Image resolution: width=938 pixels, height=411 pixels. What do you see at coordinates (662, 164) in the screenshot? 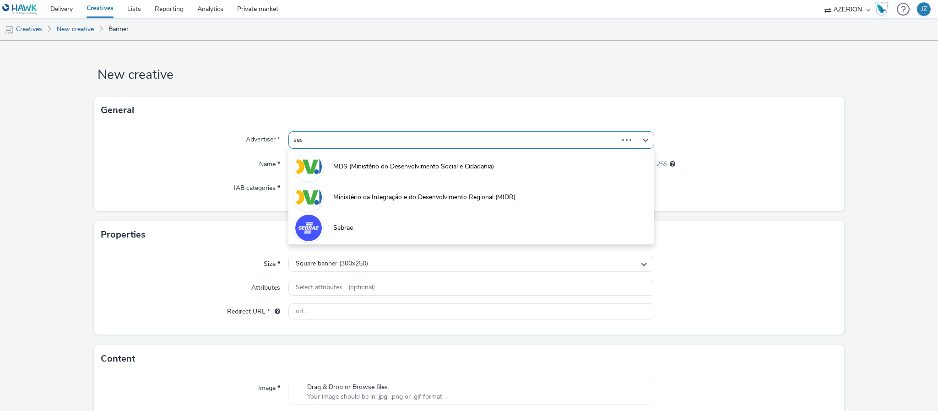
I see `span: 255` at bounding box center [662, 164].